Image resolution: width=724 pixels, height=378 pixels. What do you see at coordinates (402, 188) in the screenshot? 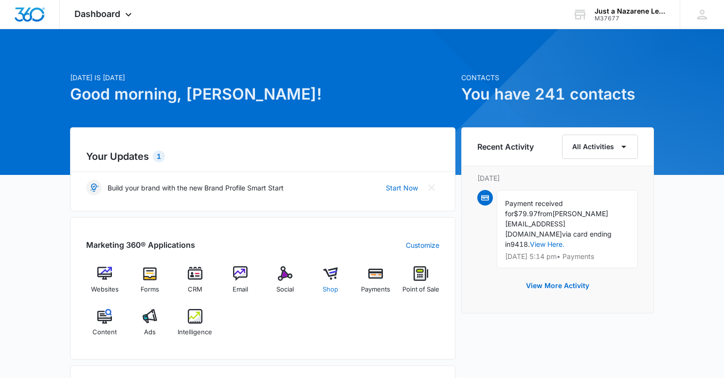
I see `a: Start Now` at bounding box center [402, 188].